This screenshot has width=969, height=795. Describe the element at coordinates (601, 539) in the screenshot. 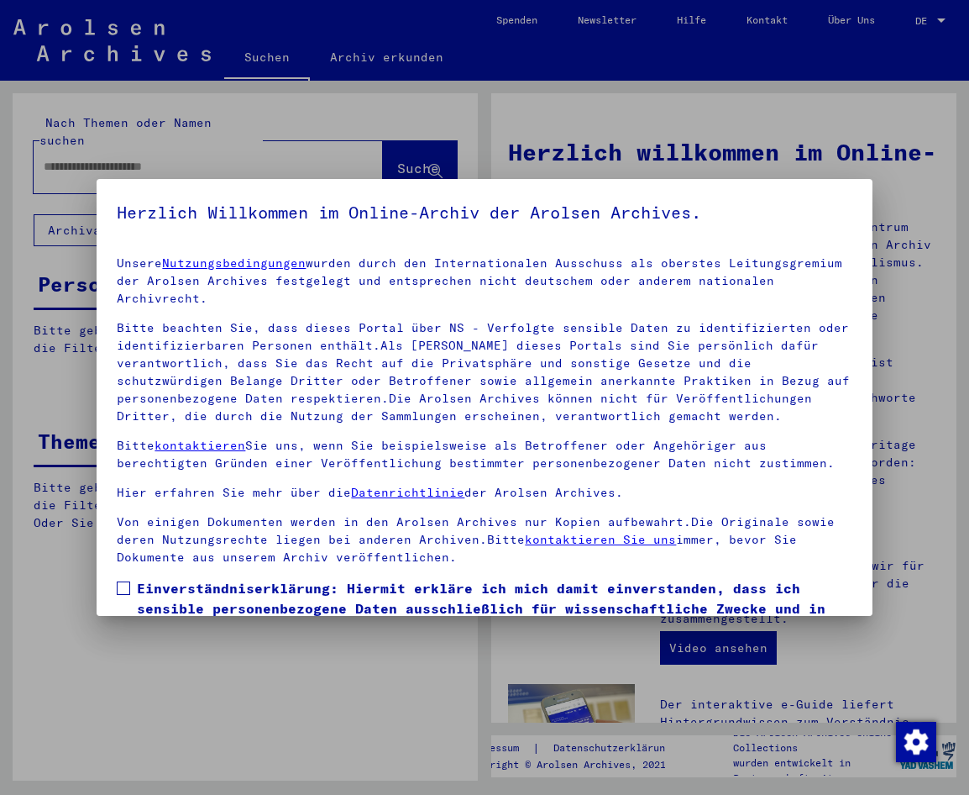

I see `a: kontaktieren Sie uns` at that location.